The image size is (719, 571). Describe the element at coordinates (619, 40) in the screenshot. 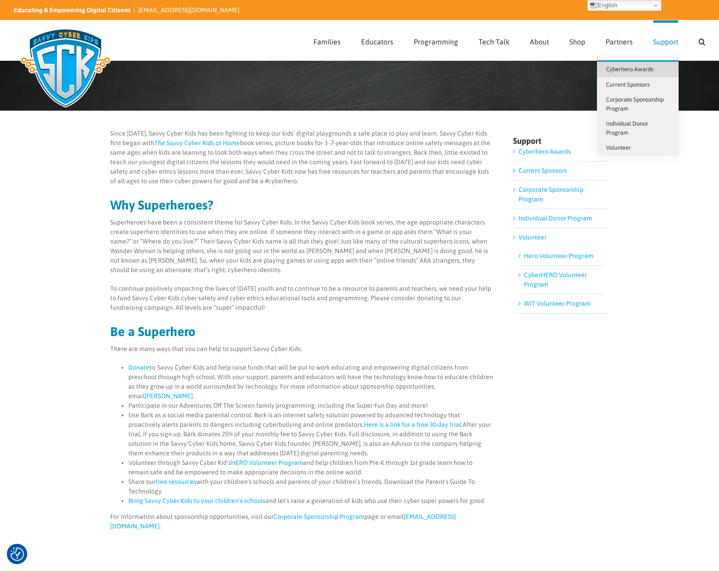

I see `a: Partners` at that location.